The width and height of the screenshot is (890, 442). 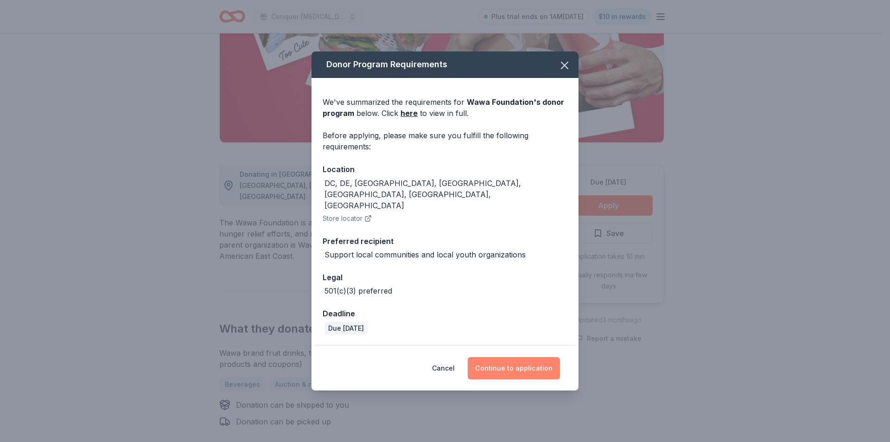 I want to click on div: We've summarized the requirements for below. Click to view in full., so click(x=445, y=108).